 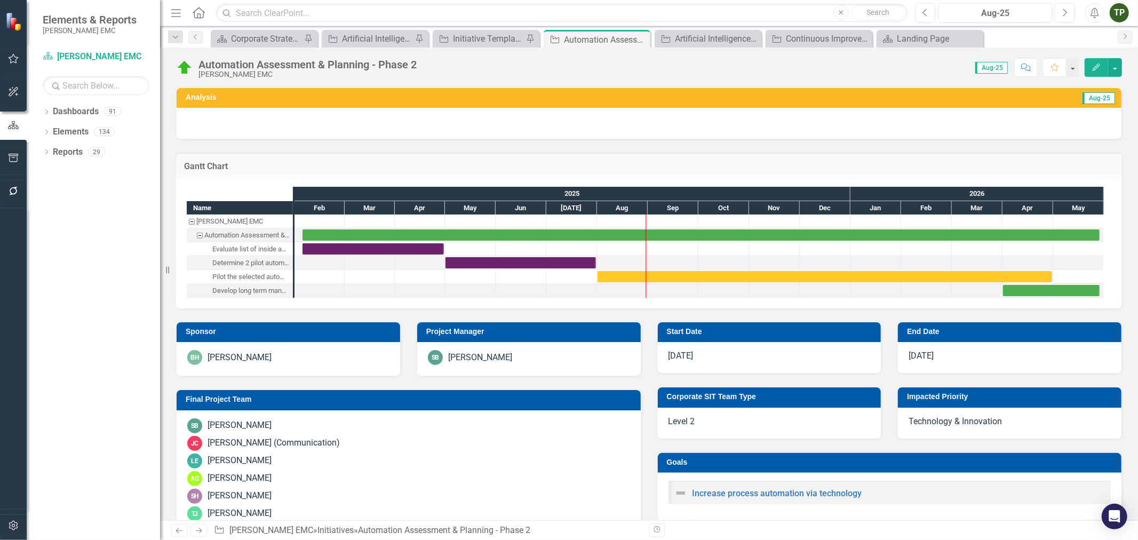 I want to click on div: Jun, so click(x=521, y=208).